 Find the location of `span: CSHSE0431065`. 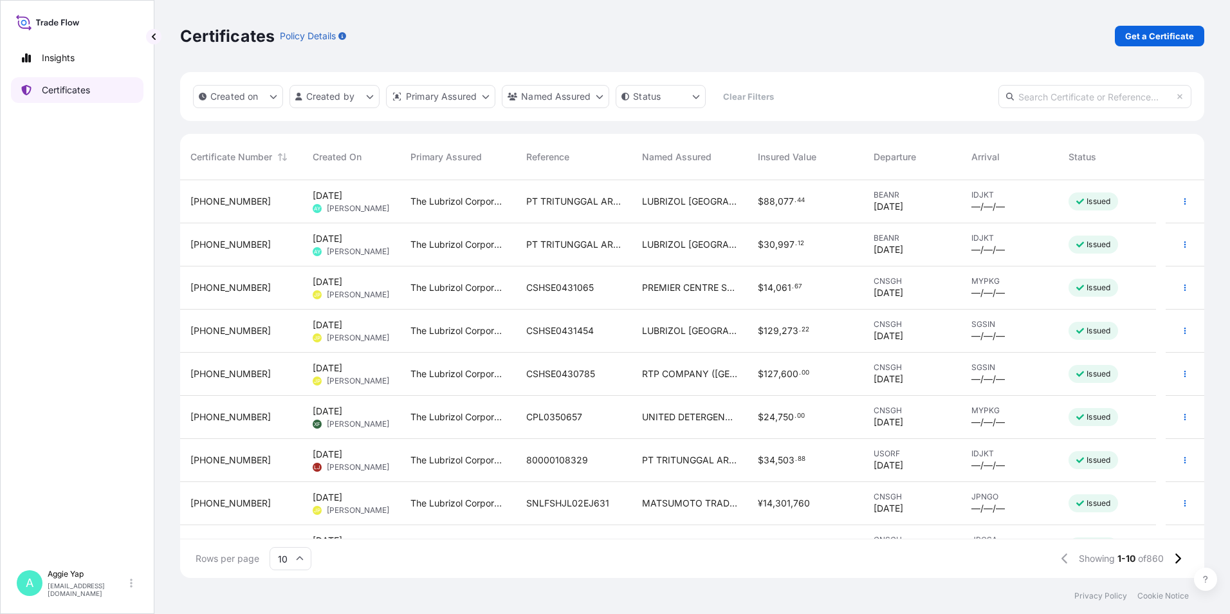

span: CSHSE0431065 is located at coordinates (560, 287).